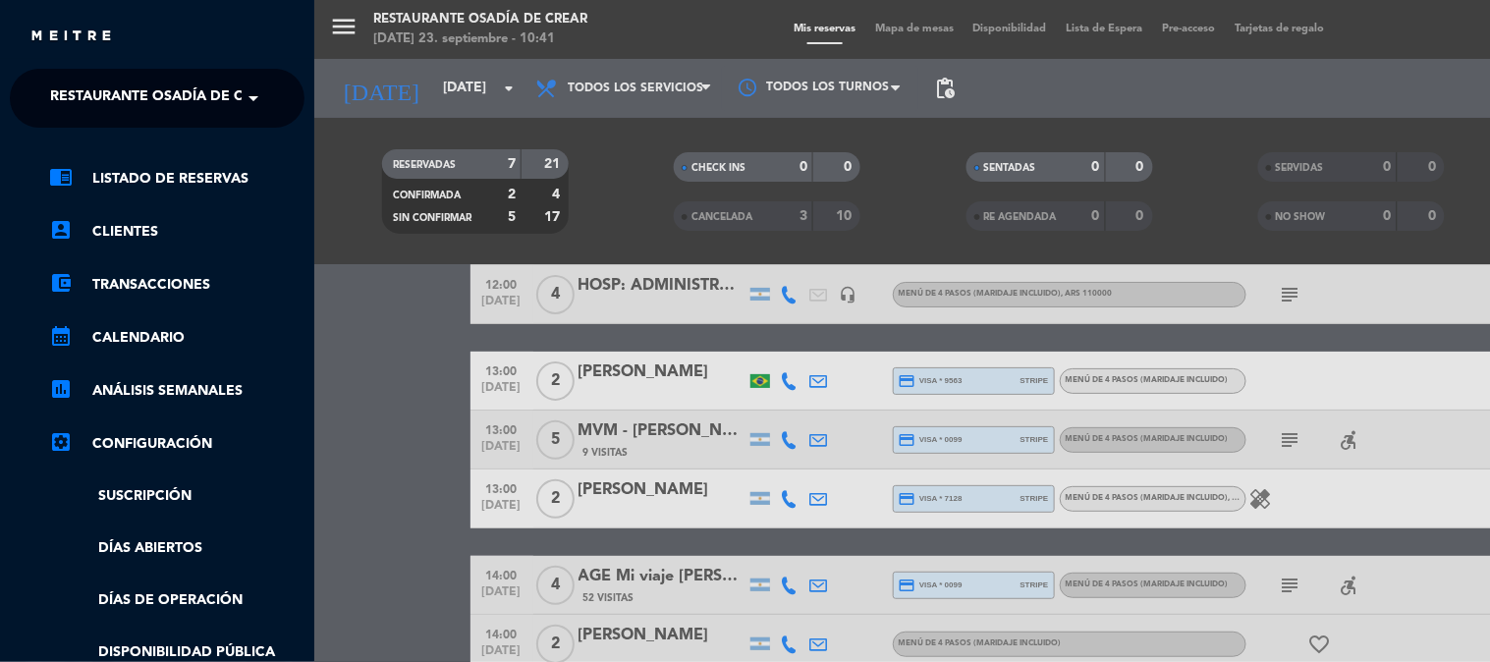 The image size is (1490, 662). What do you see at coordinates (61, 230) in the screenshot?
I see `i: account_box` at bounding box center [61, 230].